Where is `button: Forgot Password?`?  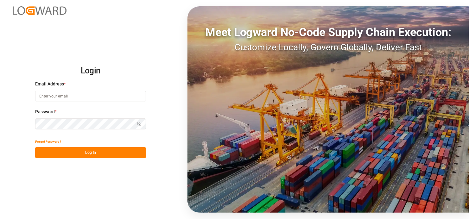
button: Forgot Password? is located at coordinates (48, 142).